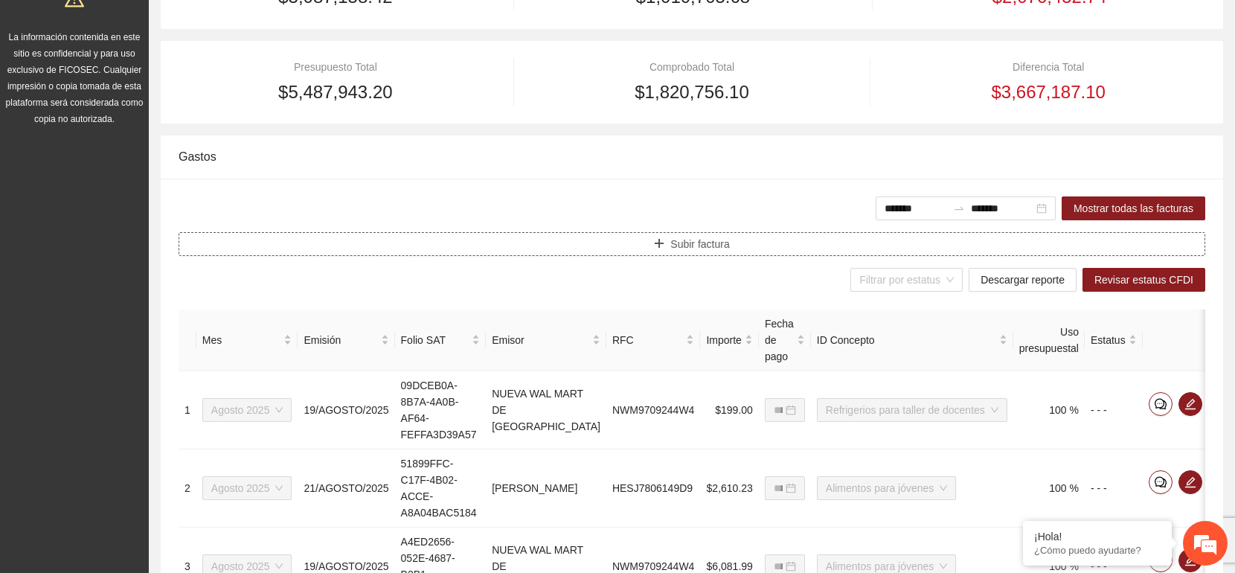  Describe the element at coordinates (887, 488) in the screenshot. I see `span: Alimentos para jóvenes` at that location.